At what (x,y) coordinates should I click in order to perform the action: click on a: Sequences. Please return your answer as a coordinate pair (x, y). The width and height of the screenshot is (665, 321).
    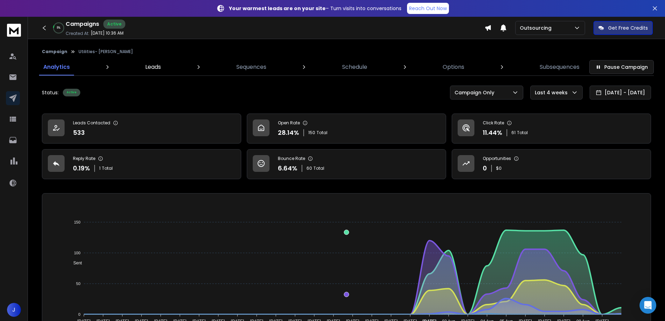
    Looking at the image, I should click on (251, 67).